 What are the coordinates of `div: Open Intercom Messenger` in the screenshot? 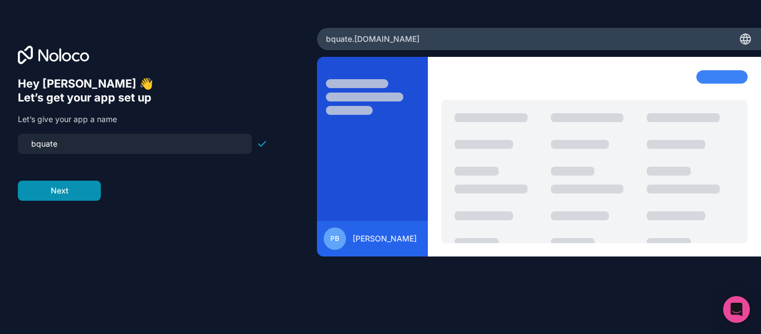 It's located at (737, 309).